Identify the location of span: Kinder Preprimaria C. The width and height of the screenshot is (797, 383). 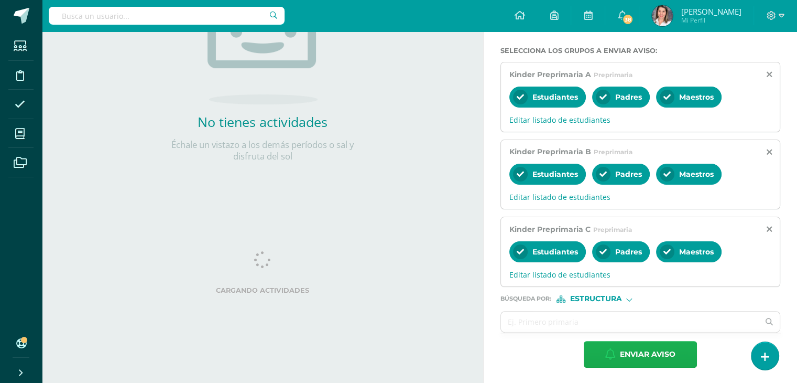
(550, 229).